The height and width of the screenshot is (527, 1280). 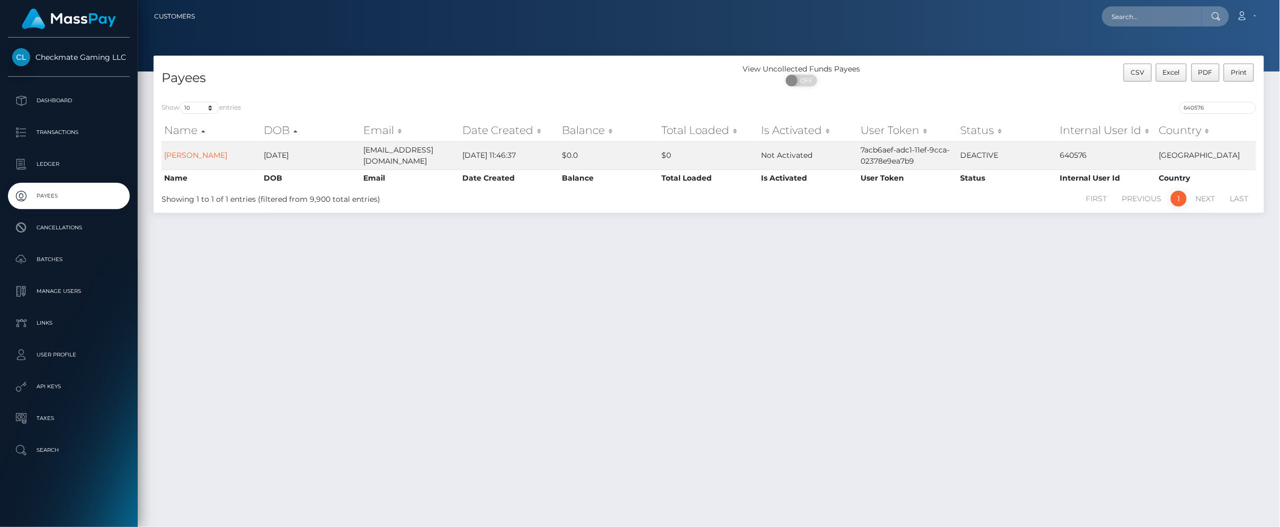 What do you see at coordinates (510, 178) in the screenshot?
I see `th: Date Created` at bounding box center [510, 178].